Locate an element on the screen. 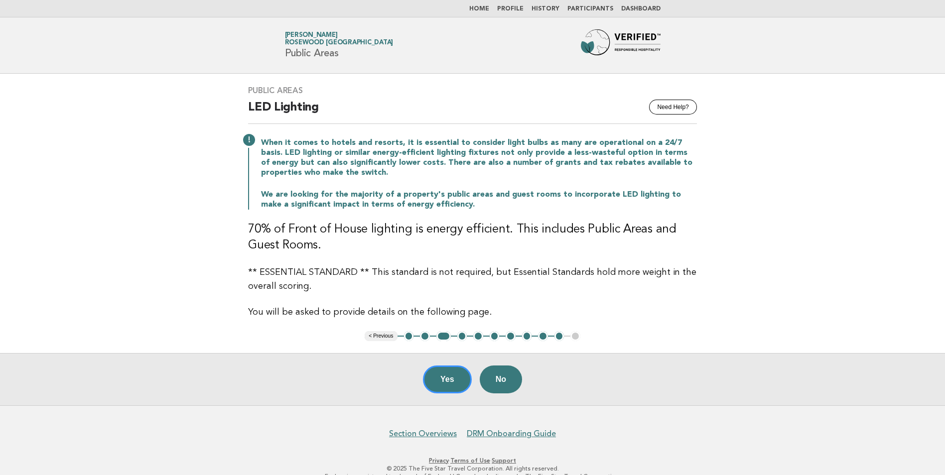  button: 10 is located at coordinates (559, 336).